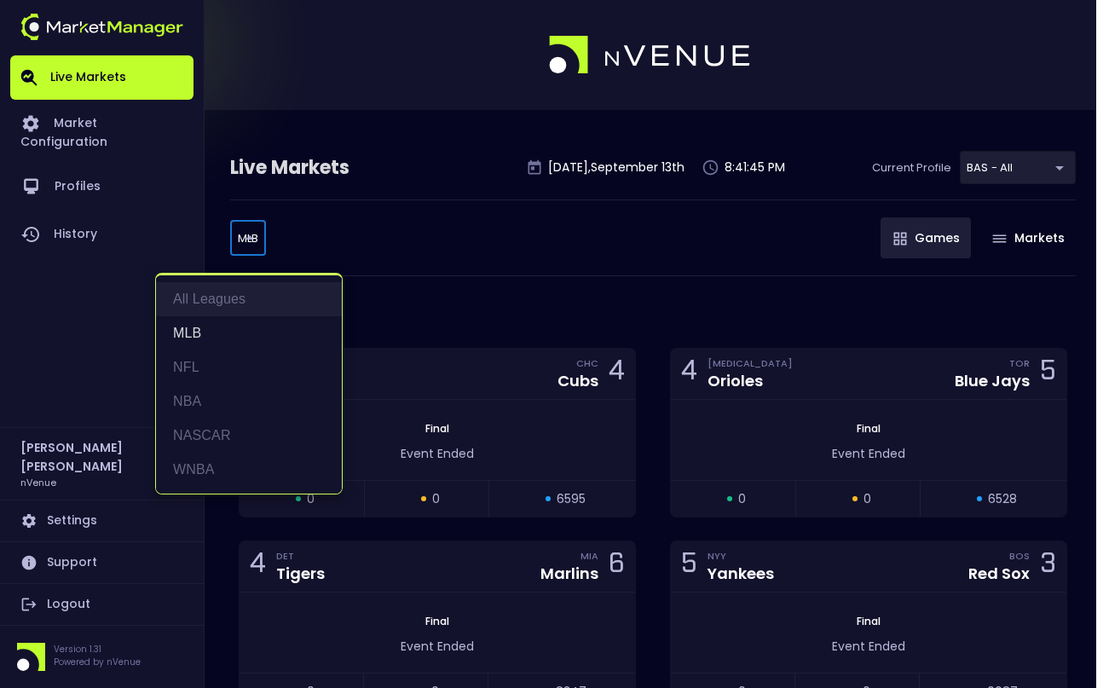 This screenshot has height=688, width=1109. Describe the element at coordinates (249, 333) in the screenshot. I see `li: MLB` at that location.